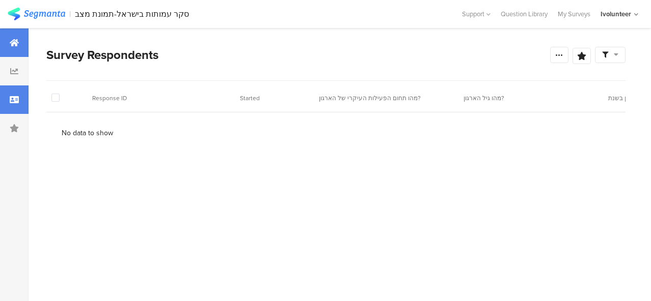 This screenshot has width=651, height=301. I want to click on div: Support, so click(476, 14).